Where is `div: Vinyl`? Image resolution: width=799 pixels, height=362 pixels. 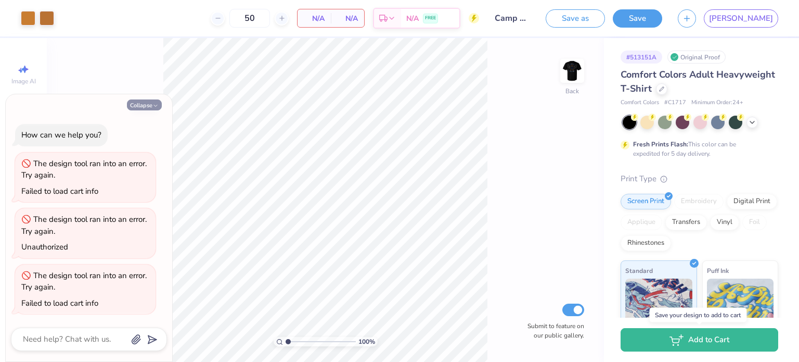
div: Vinyl is located at coordinates (725, 222).